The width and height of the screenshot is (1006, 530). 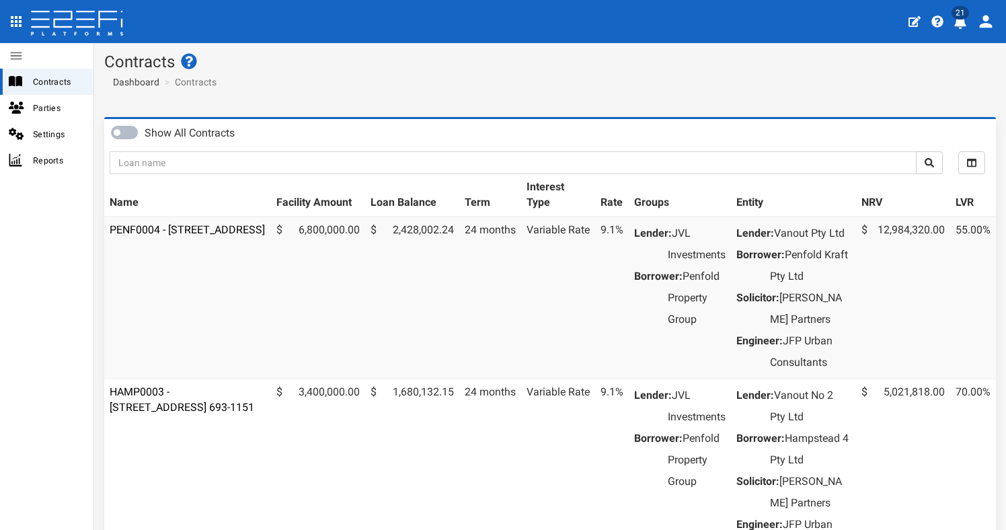 What do you see at coordinates (973, 298) in the screenshot?
I see `td: 55.00%` at bounding box center [973, 298].